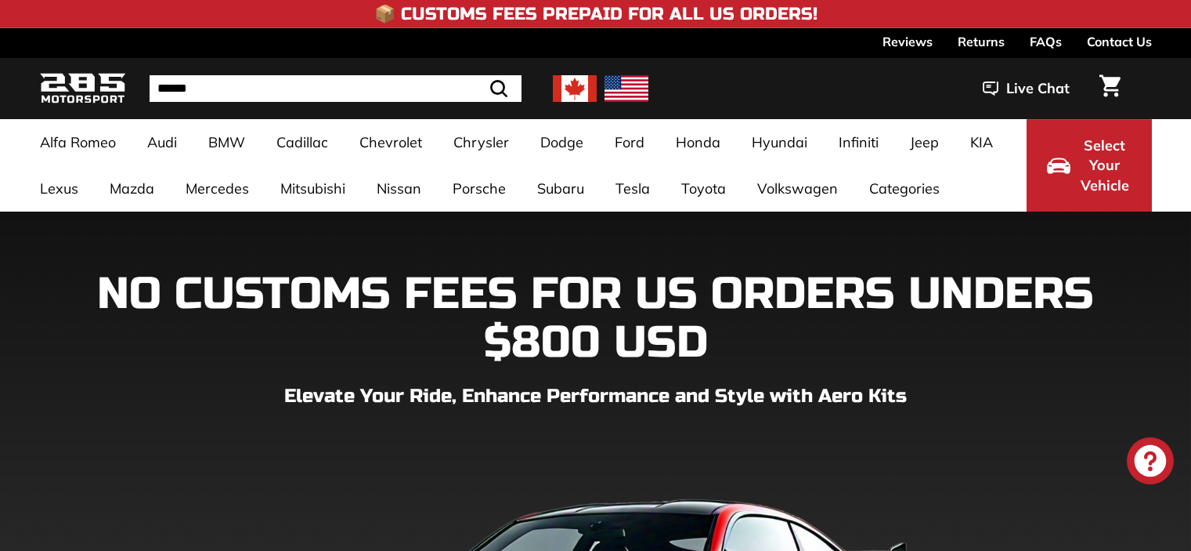  I want to click on a: Categories, so click(905, 188).